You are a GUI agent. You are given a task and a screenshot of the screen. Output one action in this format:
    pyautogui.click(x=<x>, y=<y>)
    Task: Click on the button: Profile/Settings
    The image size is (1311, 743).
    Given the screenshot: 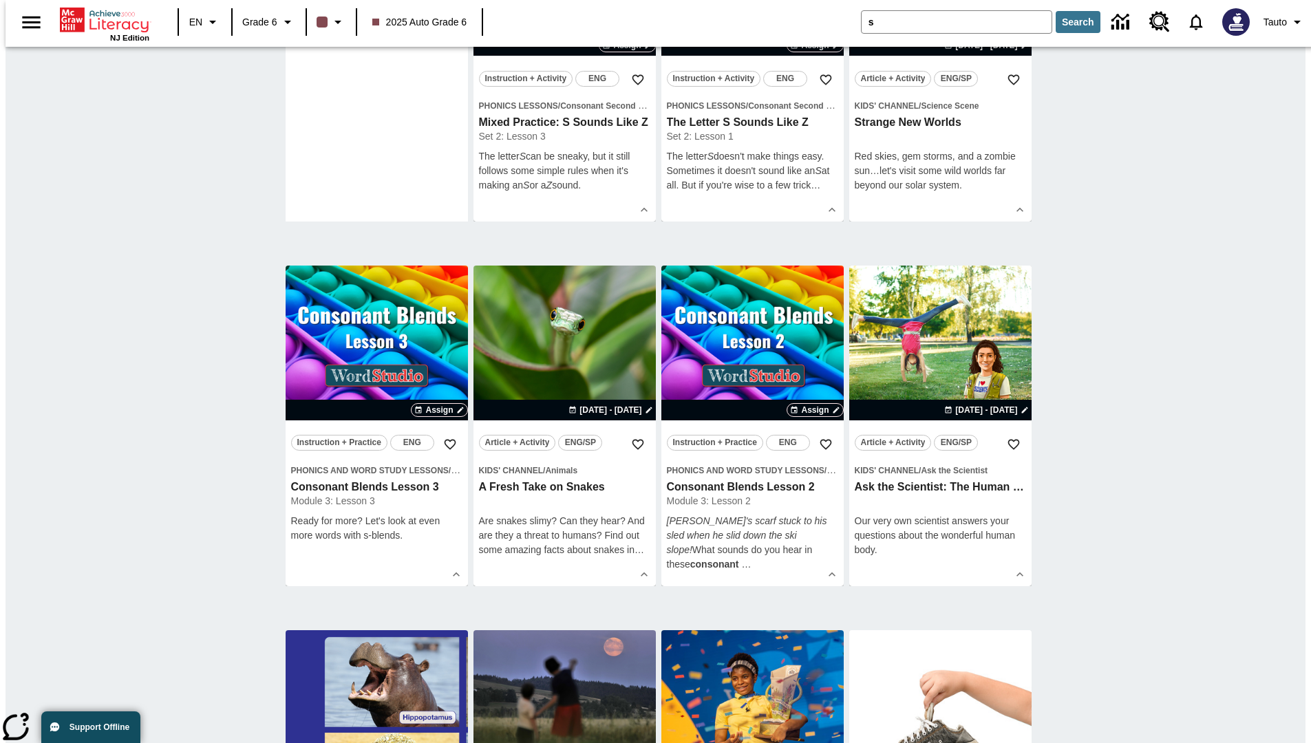 What is the action you would take?
    pyautogui.click(x=1285, y=22)
    